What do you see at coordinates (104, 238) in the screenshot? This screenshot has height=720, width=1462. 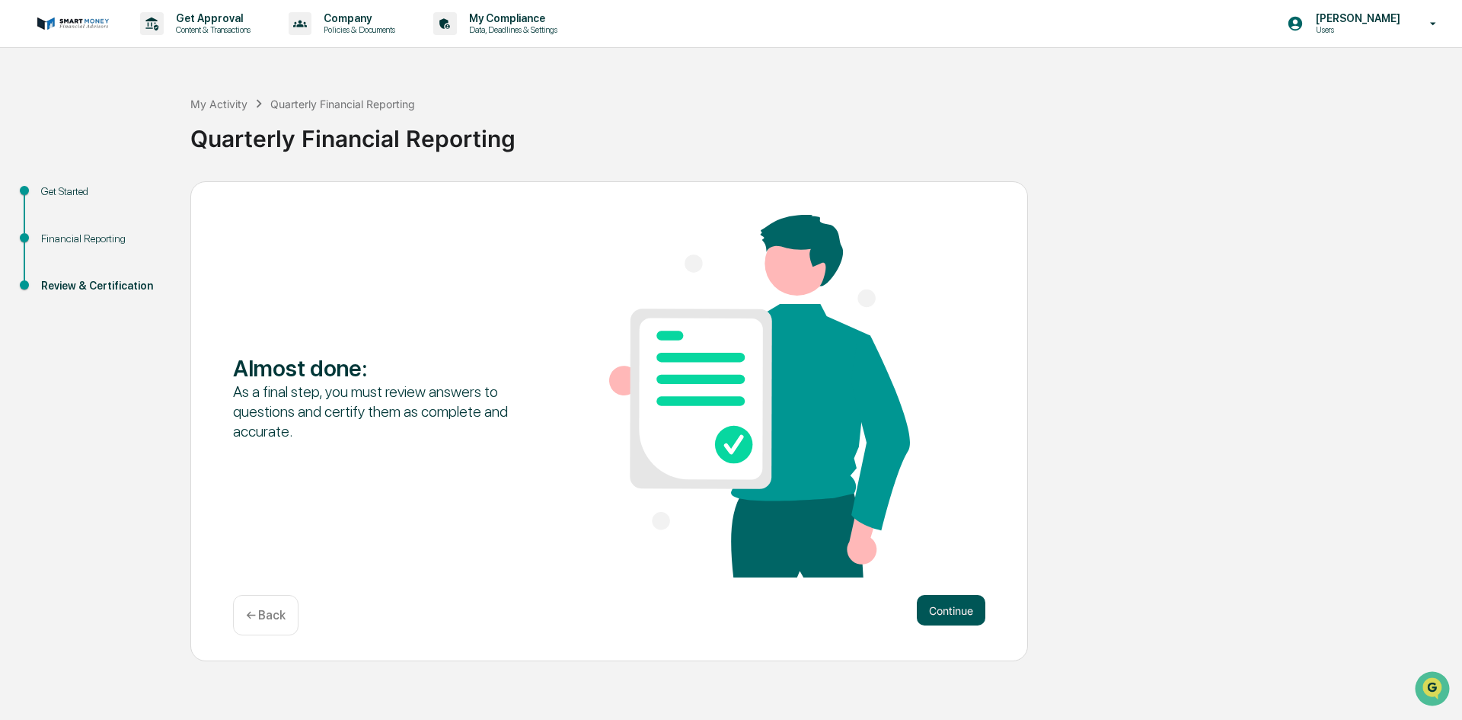 I see `div: Financial Reporting` at bounding box center [104, 238].